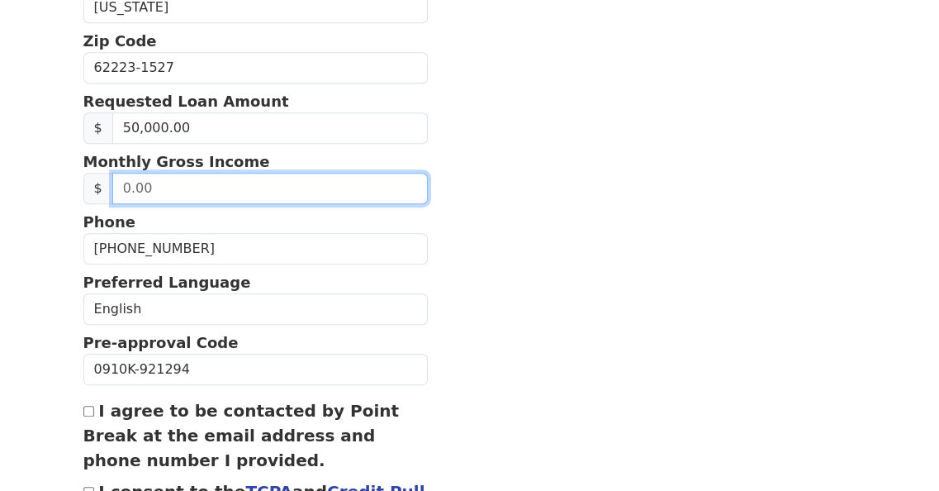 The width and height of the screenshot is (939, 491). Describe the element at coordinates (255, 68) in the screenshot. I see `input: Zip Code` at that location.